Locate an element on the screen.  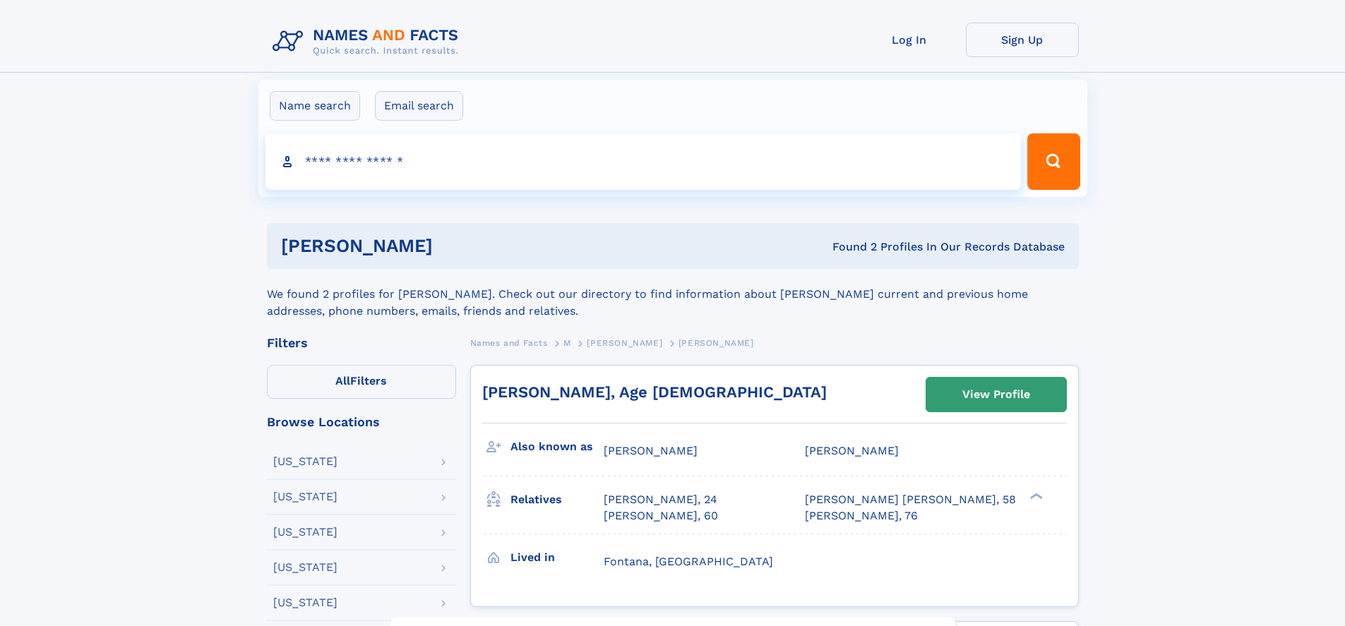
span: All is located at coordinates (342, 381).